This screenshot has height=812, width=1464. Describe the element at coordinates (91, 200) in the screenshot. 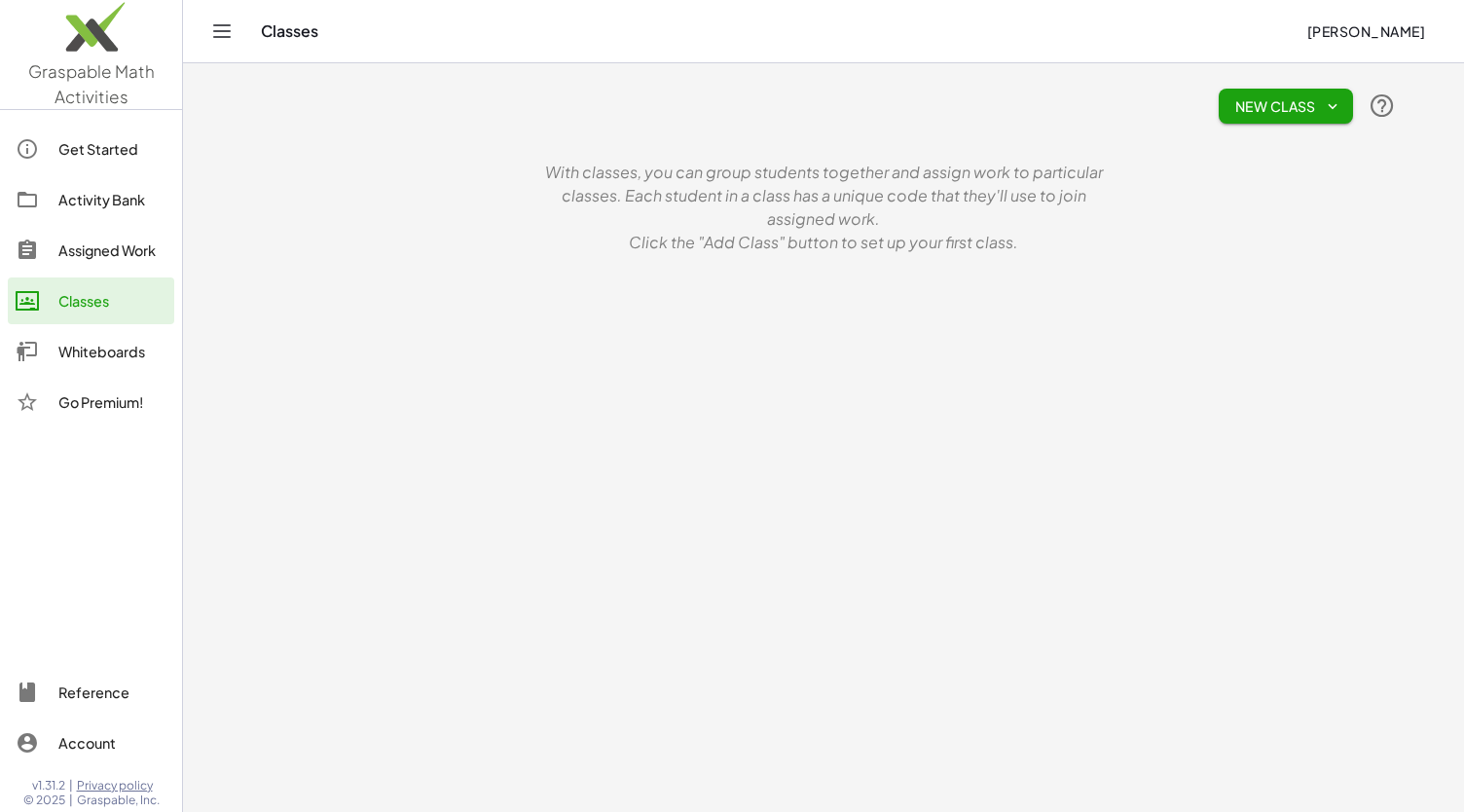

I see `a: Activity Bank` at that location.